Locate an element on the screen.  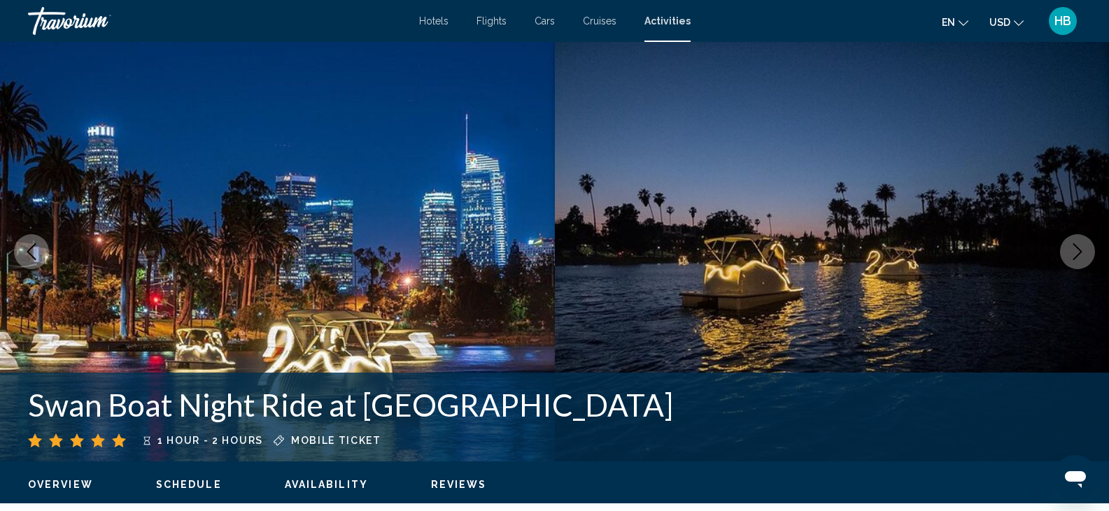
button: User Menu is located at coordinates (1063, 21).